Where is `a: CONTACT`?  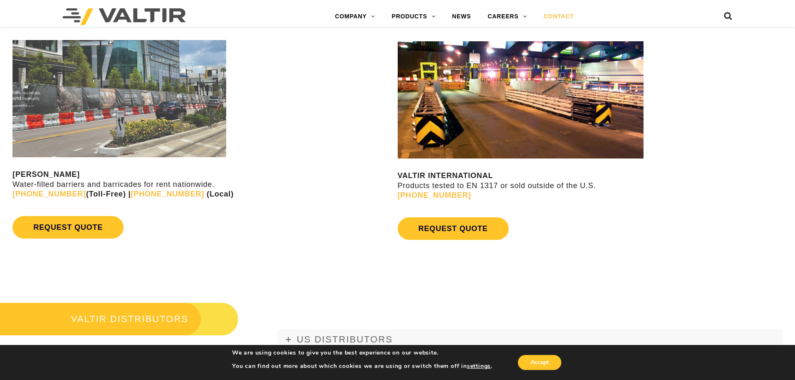 a: CONTACT is located at coordinates (558, 17).